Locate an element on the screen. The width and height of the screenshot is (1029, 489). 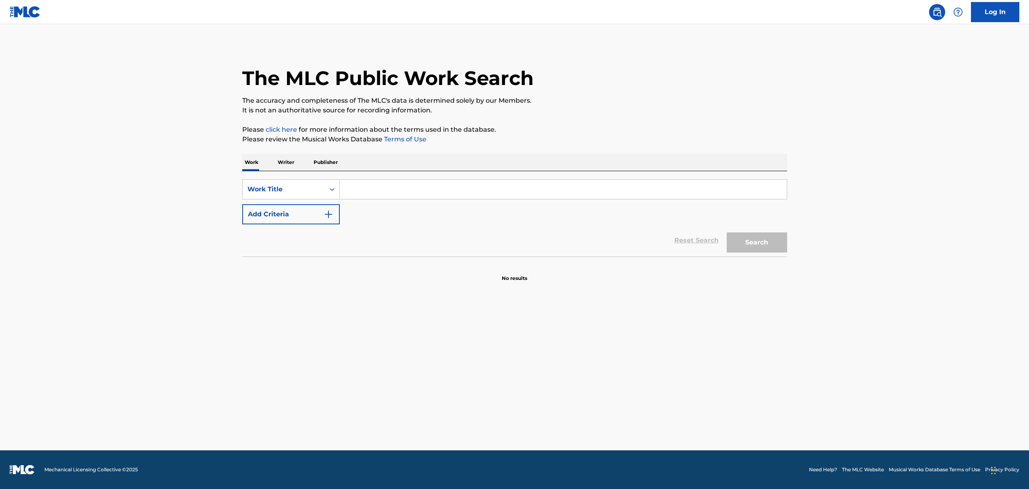
p: It is not an authoritative source for recording information. is located at coordinates (515, 110).